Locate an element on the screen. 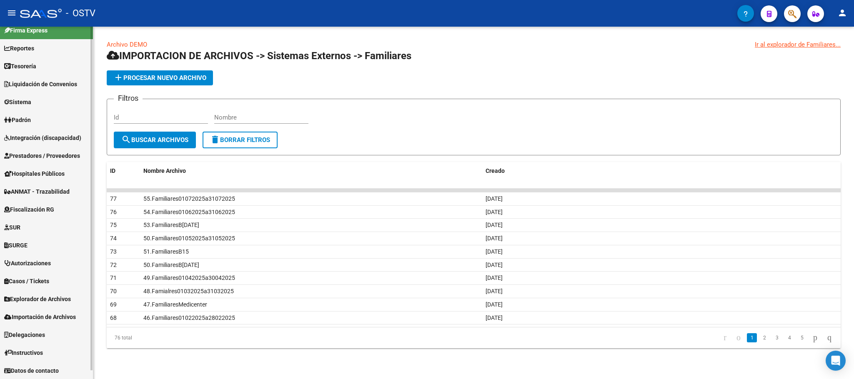 The image size is (854, 379). span: ID is located at coordinates (113, 171).